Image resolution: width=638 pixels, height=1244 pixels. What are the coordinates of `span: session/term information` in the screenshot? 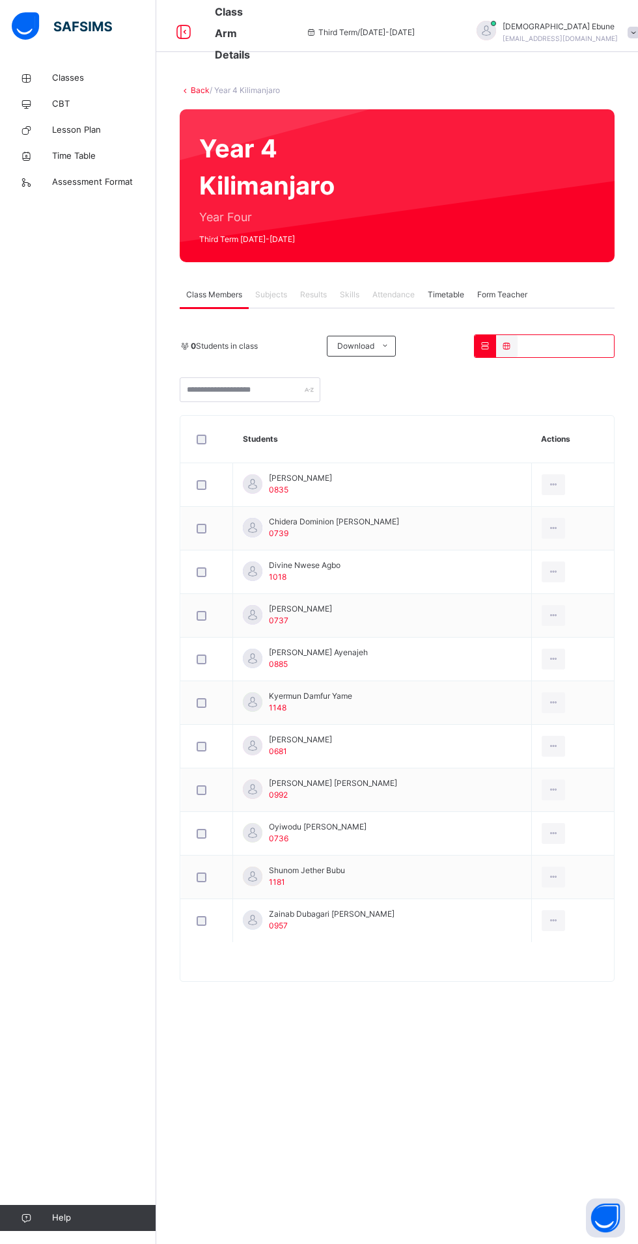 It's located at (360, 33).